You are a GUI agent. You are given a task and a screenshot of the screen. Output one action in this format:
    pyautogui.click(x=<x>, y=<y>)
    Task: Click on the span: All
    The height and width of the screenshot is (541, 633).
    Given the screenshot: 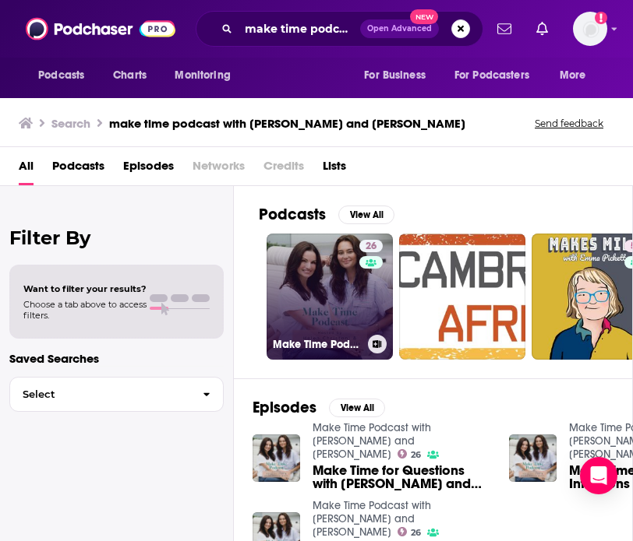 What is the action you would take?
    pyautogui.click(x=26, y=169)
    